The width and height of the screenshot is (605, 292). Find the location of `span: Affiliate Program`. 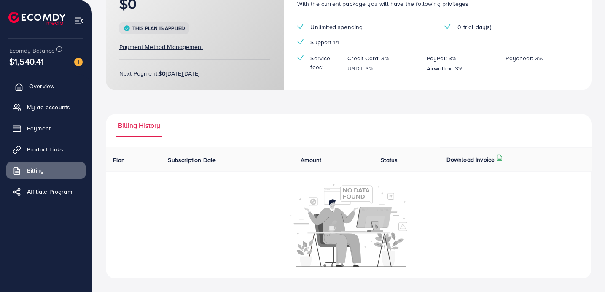

span: Affiliate Program is located at coordinates (49, 191).